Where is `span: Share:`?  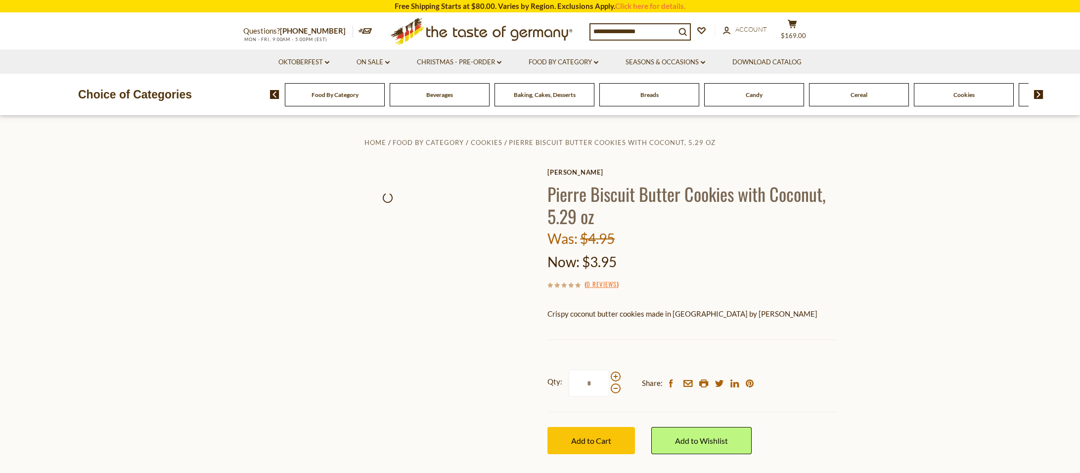
span: Share: is located at coordinates (652, 383).